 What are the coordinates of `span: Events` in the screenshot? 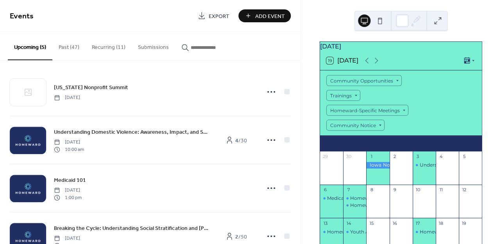 It's located at (22, 16).